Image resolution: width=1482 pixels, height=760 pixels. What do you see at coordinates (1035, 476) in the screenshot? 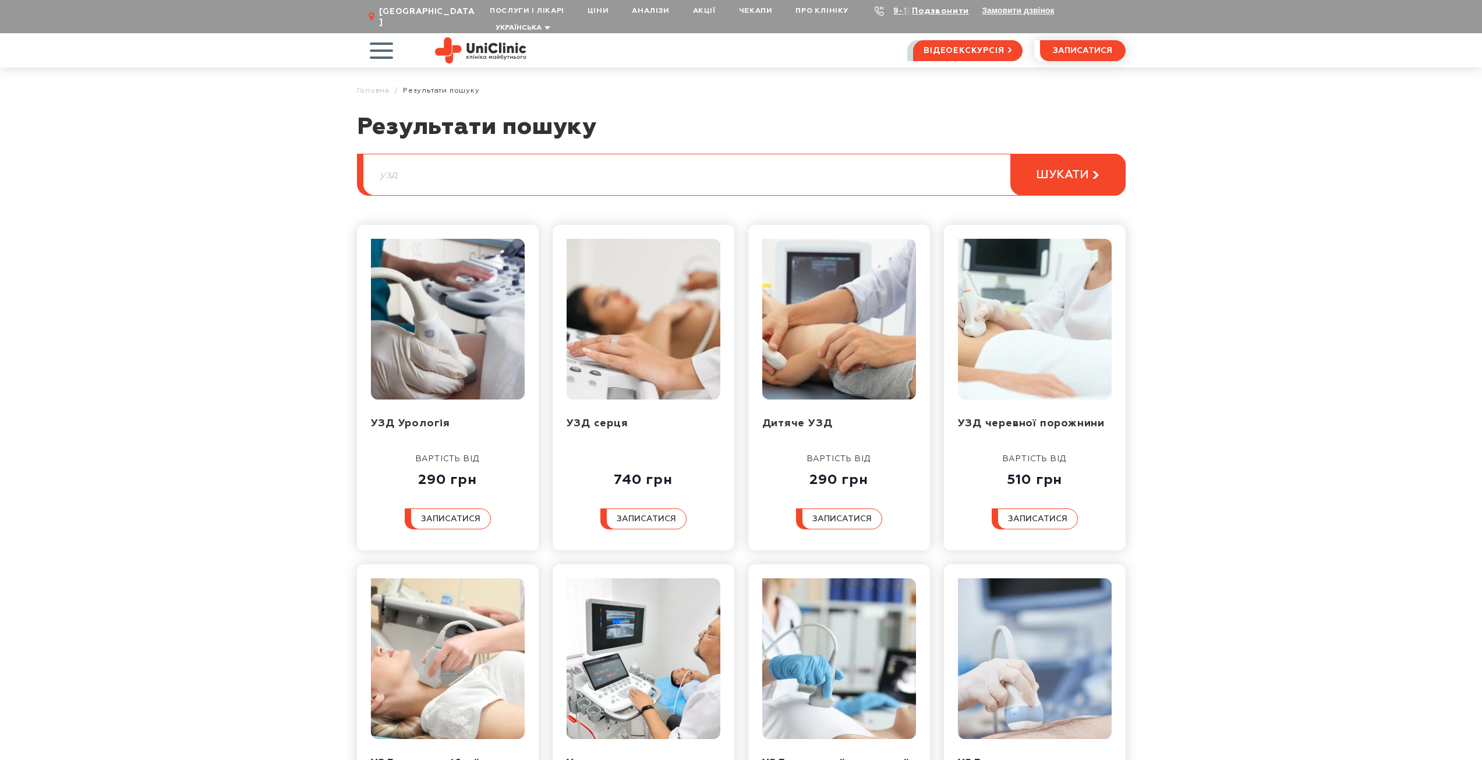
I see `div: 510 грн` at bounding box center [1035, 476].